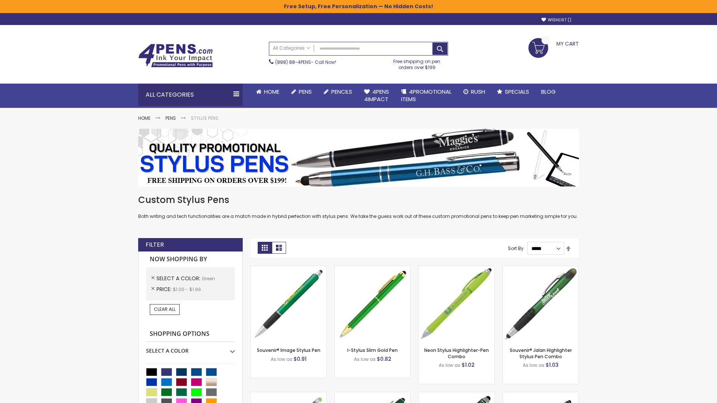 The image size is (717, 403). What do you see at coordinates (456, 304) in the screenshot?
I see `img: Neon Stylus Highlighter-Pen Combo-Green` at bounding box center [456, 304].